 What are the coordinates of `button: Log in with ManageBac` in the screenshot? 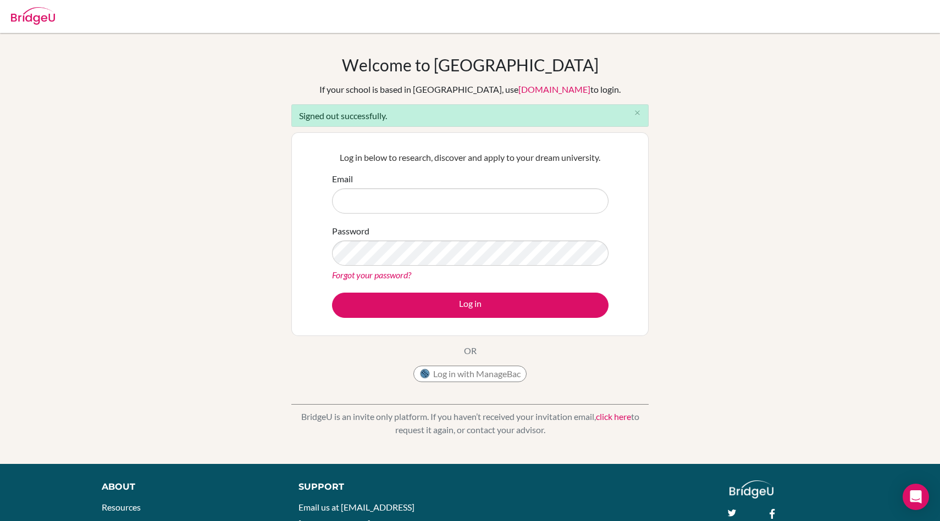 It's located at (470, 374).